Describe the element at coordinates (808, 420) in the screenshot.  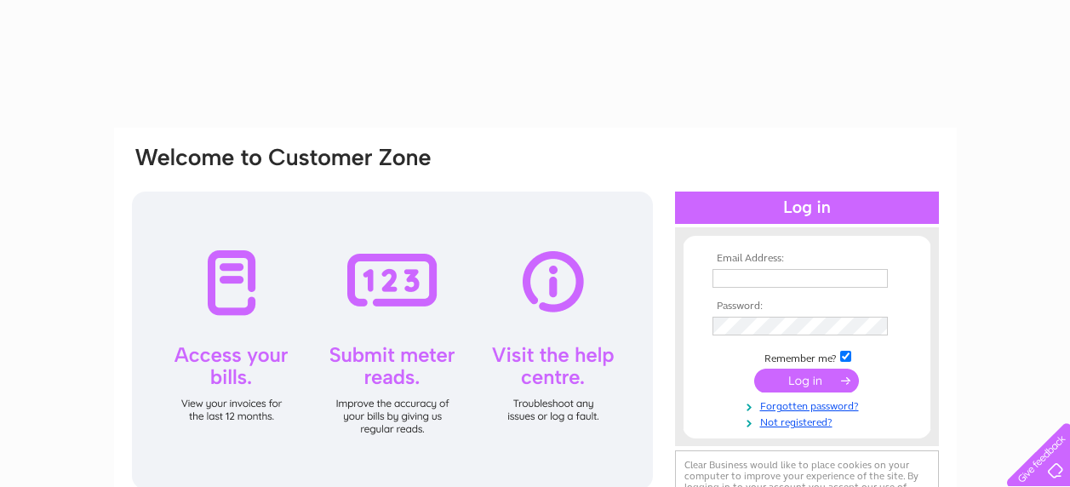
I see `a: Not registered?` at that location.